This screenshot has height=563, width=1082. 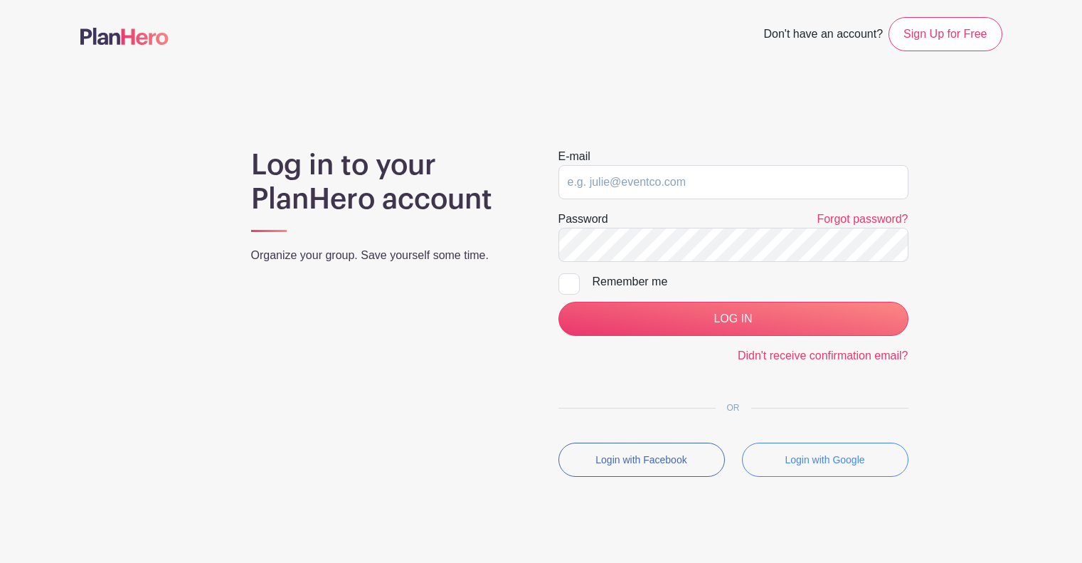 I want to click on button: Login with Facebook, so click(x=642, y=460).